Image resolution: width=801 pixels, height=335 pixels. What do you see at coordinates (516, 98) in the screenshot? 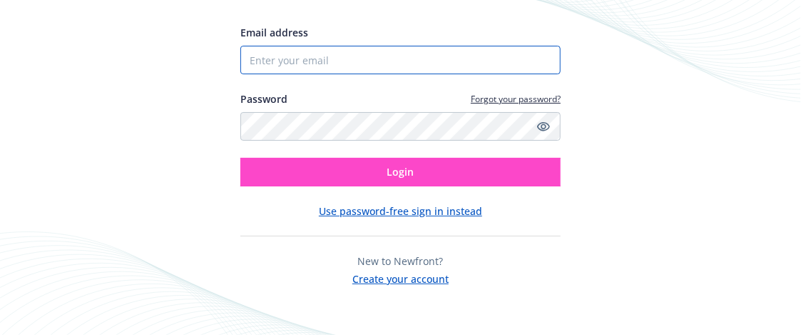
I see `a: Forgot your password?` at bounding box center [516, 98].